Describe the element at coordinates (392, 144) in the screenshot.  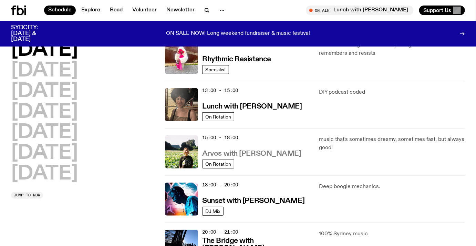
I see `p: music that's sometimes dreamy, sometimes fast, but always good!` at that location.